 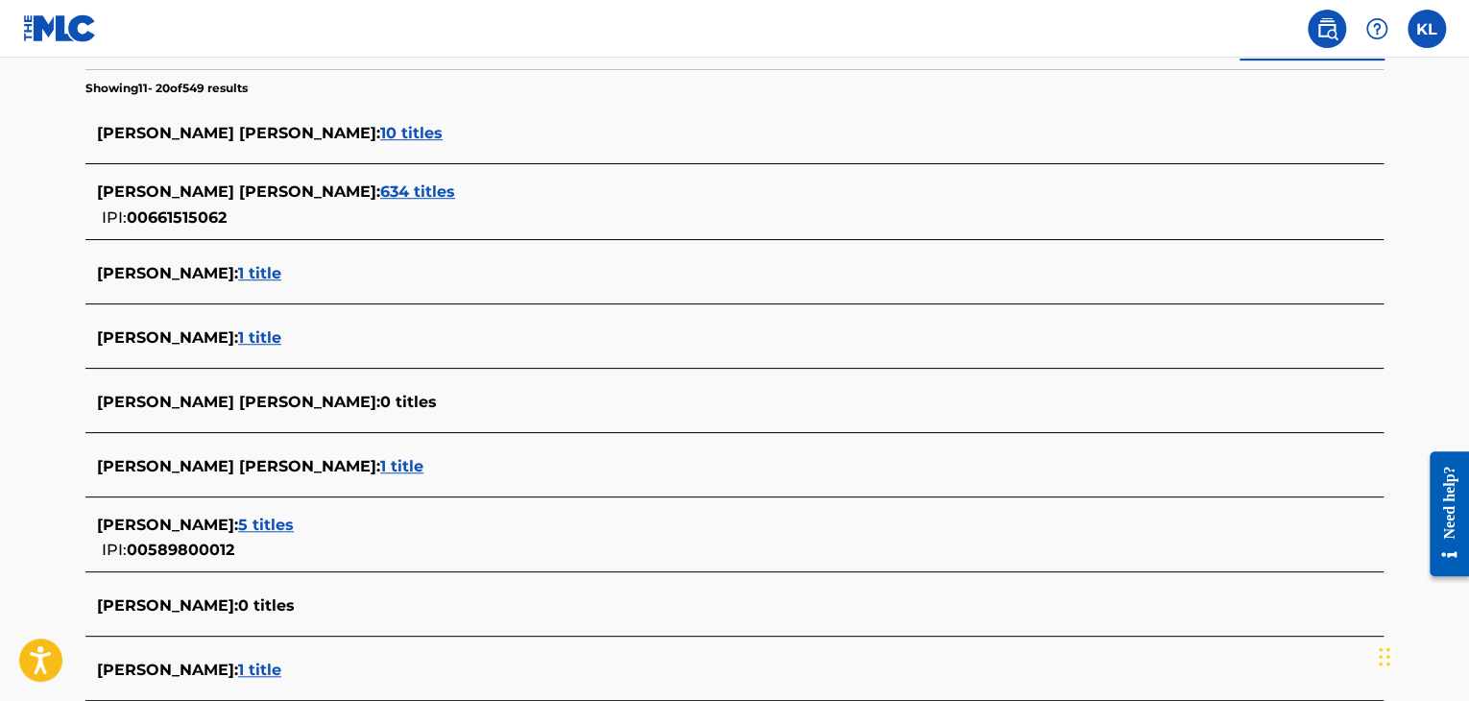 I want to click on span: 00589800012, so click(x=180, y=549).